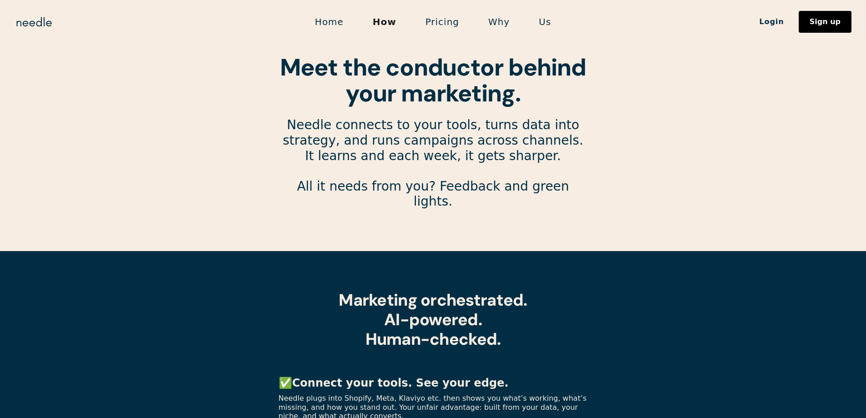 This screenshot has width=866, height=418. Describe the element at coordinates (385, 22) in the screenshot. I see `a: How` at that location.